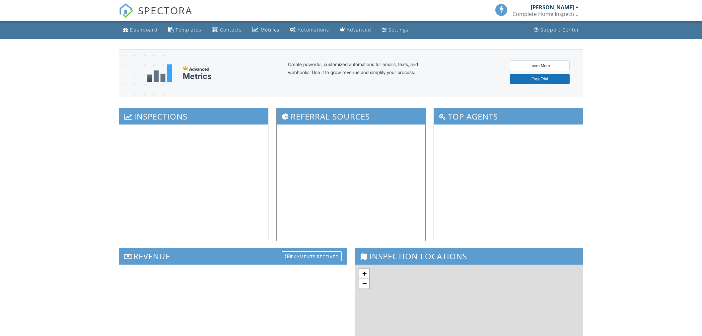 The width and height of the screenshot is (702, 336). Describe the element at coordinates (556, 30) in the screenshot. I see `a: Support Center` at that location.